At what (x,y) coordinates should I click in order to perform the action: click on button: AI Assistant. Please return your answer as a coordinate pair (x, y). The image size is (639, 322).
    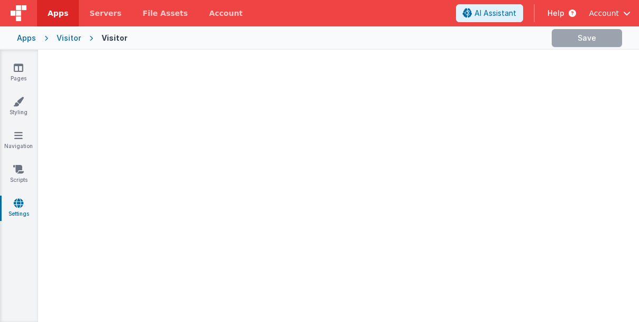
    Looking at the image, I should click on (489, 13).